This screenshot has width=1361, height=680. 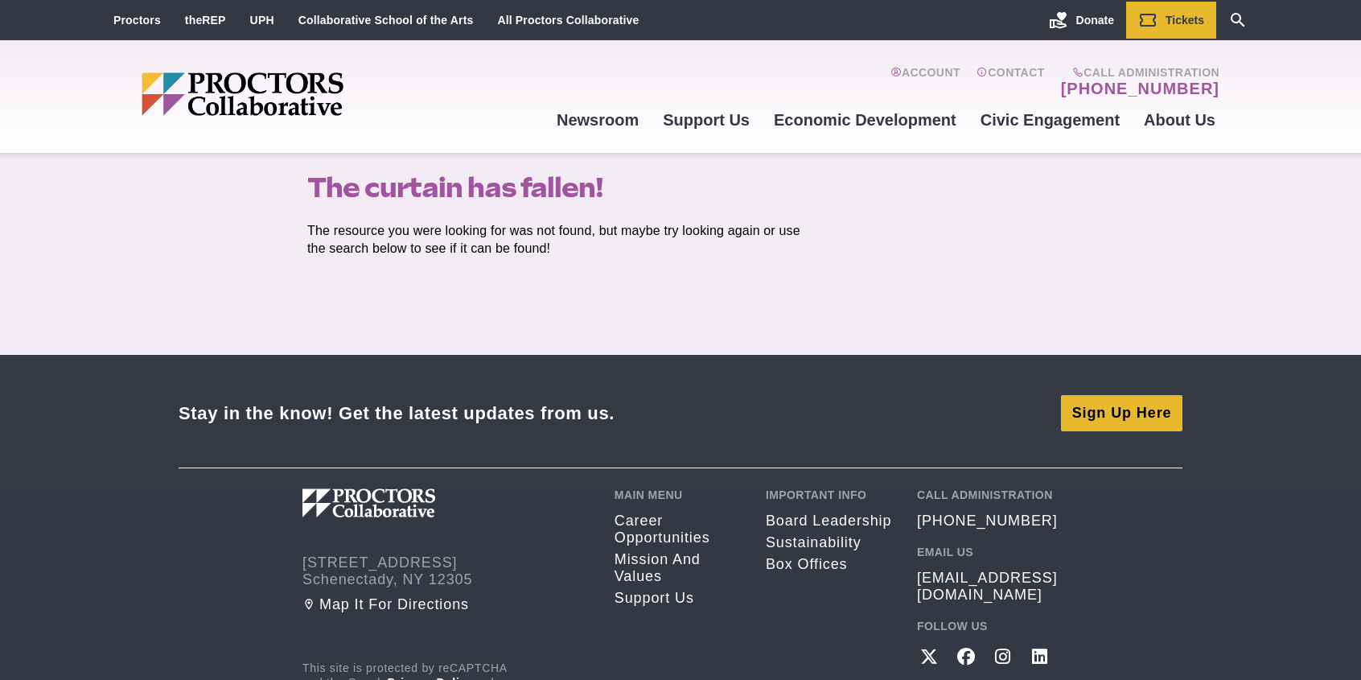 I want to click on h1: The curtain has fallen!, so click(x=562, y=187).